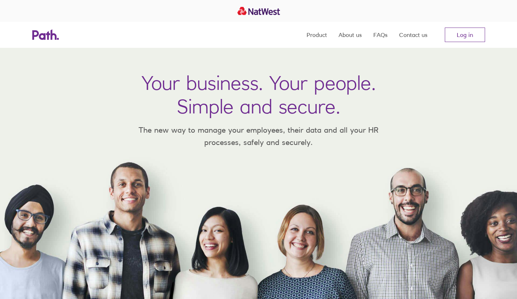  I want to click on a: Product, so click(317, 35).